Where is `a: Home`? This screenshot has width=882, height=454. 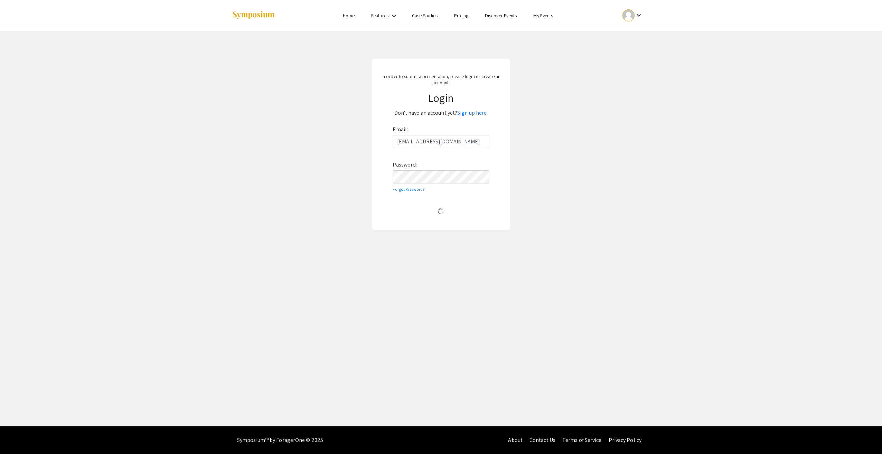 a: Home is located at coordinates (349, 16).